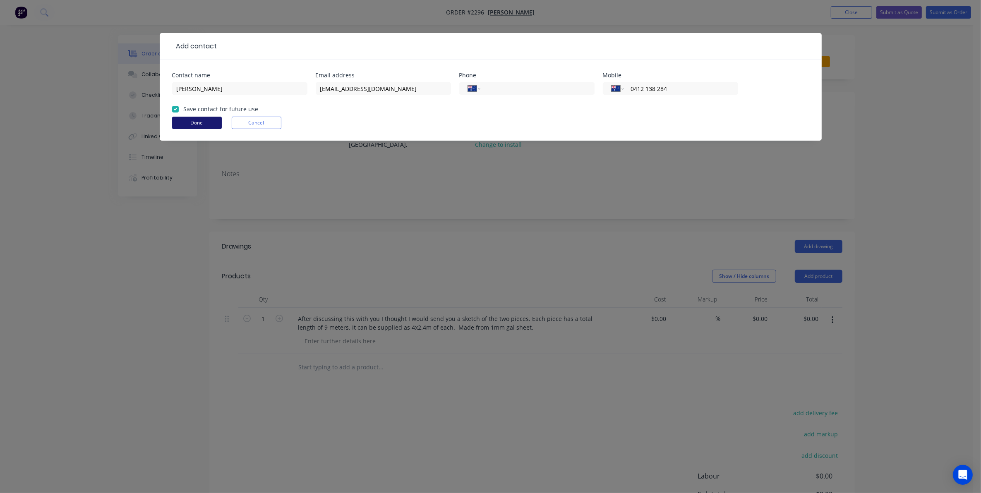 This screenshot has height=493, width=981. I want to click on div: Contact name, so click(240, 75).